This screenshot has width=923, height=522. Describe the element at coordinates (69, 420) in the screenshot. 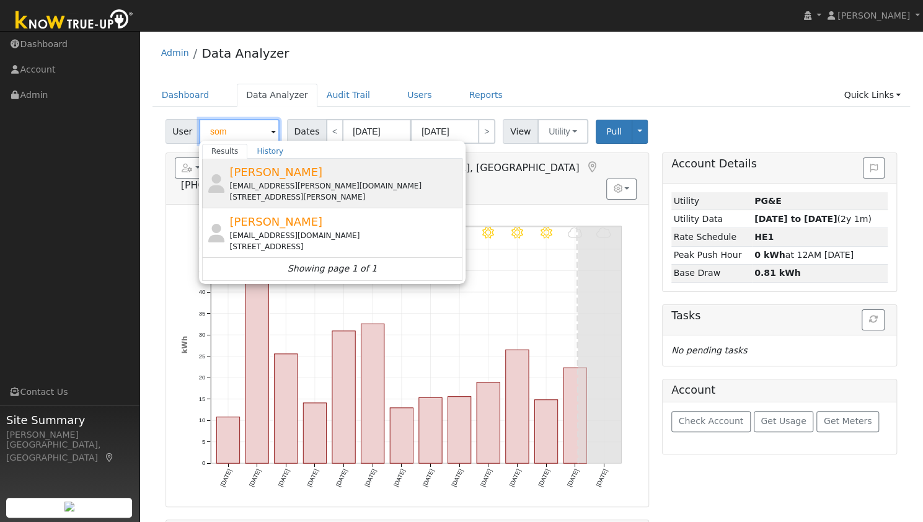

I see `span: Site Summary` at that location.